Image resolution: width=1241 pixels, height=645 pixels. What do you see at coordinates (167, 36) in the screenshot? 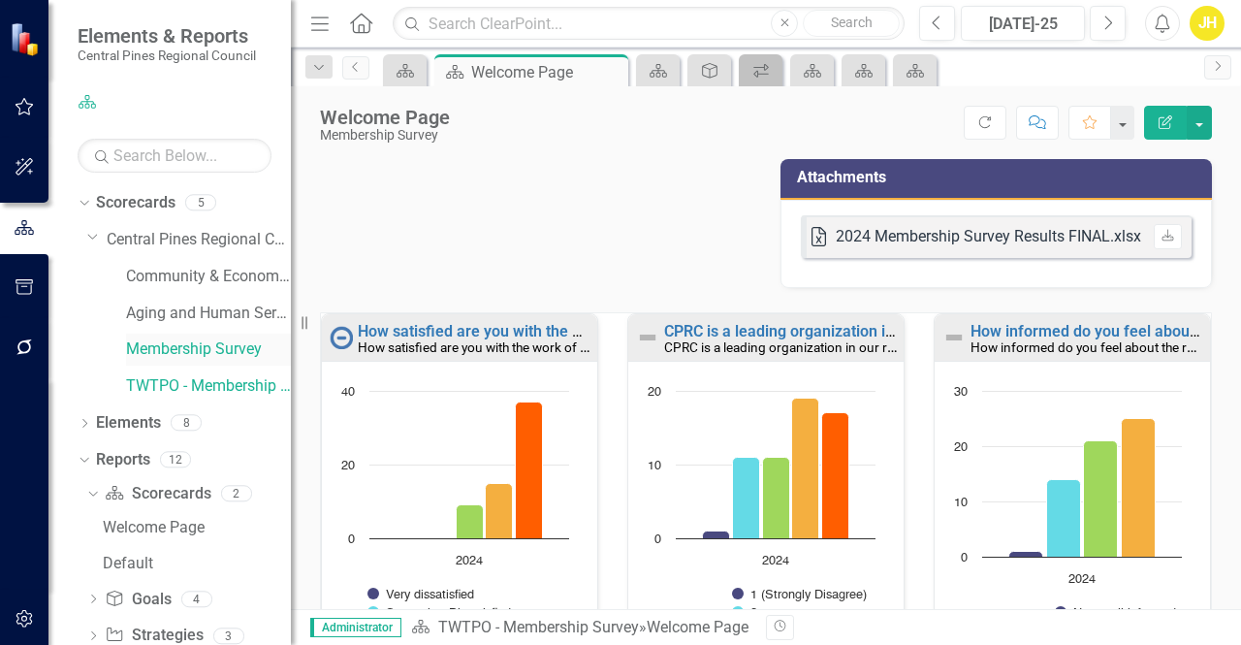
I see `span: Elements & Reports` at bounding box center [167, 36].